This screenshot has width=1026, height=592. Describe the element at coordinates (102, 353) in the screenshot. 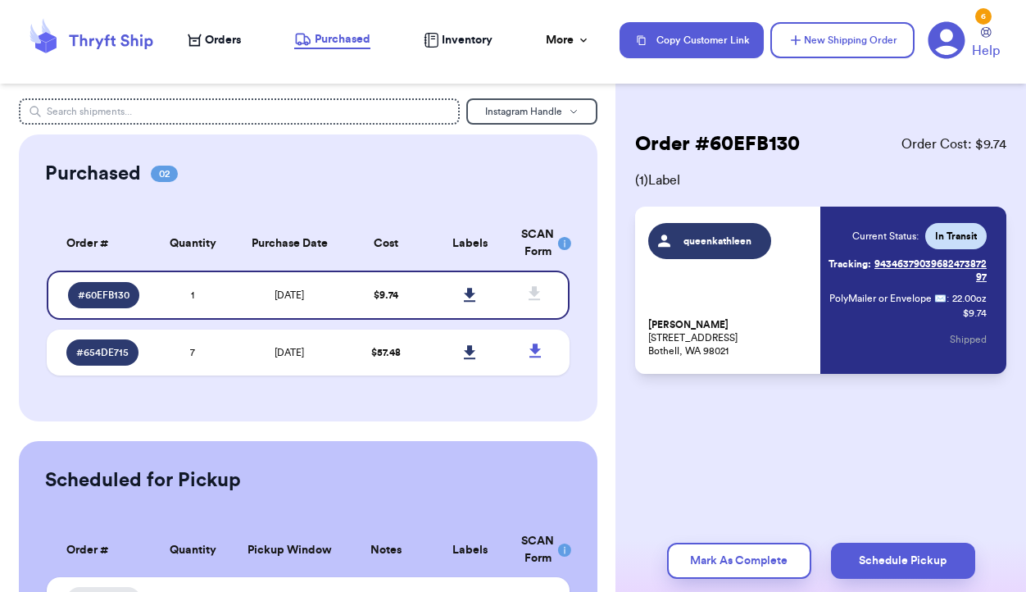

I see `span: # 654DE715` at that location.